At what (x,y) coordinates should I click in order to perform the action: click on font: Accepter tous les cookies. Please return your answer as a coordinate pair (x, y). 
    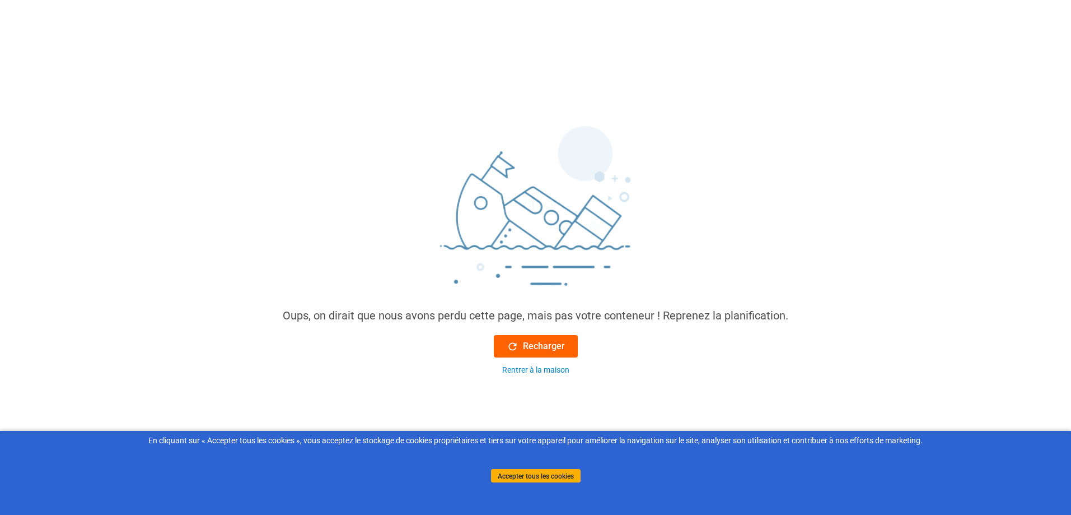
    Looking at the image, I should click on (536, 475).